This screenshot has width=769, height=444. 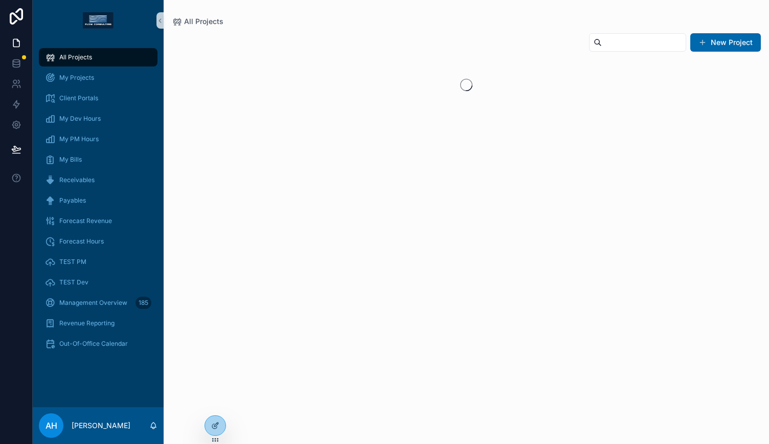 I want to click on a: My Dev Hours, so click(x=98, y=119).